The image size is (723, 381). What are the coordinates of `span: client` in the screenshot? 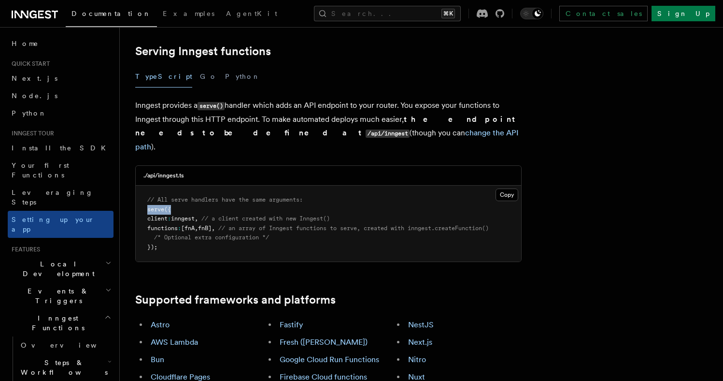 It's located at (157, 218).